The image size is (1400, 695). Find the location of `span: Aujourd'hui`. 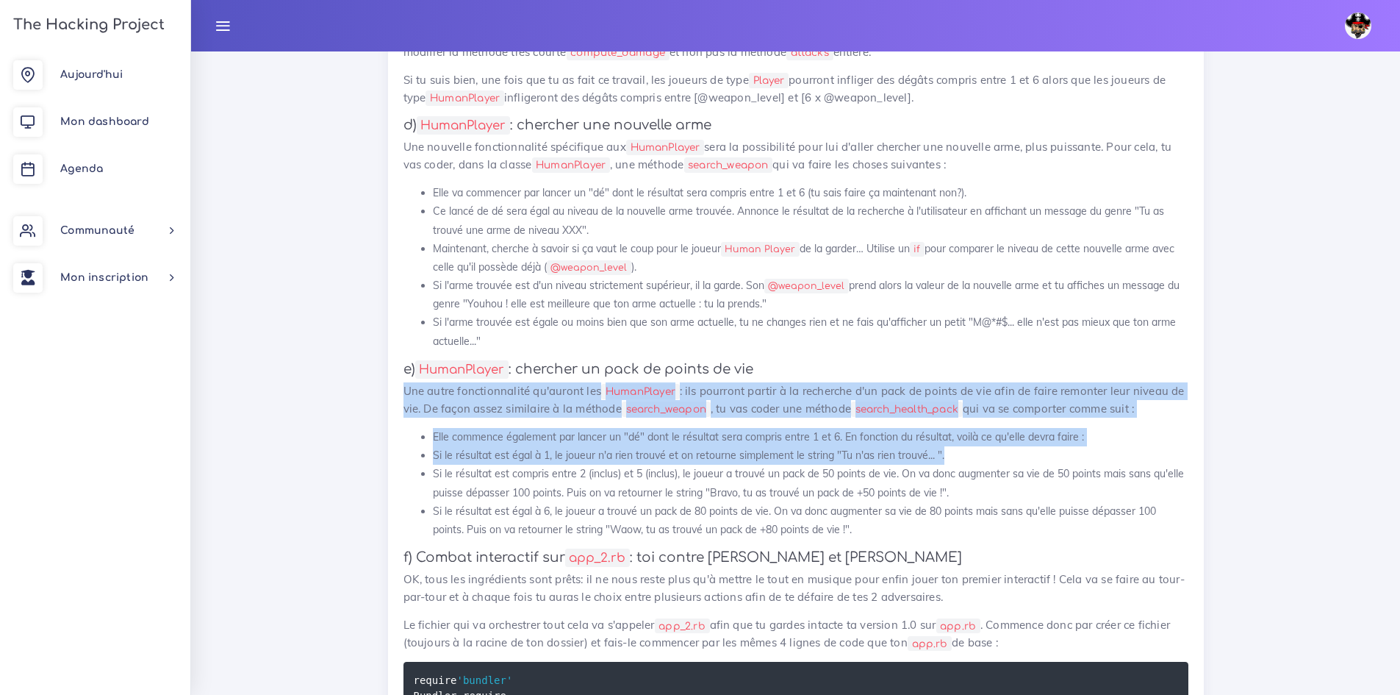

span: Aujourd'hui is located at coordinates (91, 74).